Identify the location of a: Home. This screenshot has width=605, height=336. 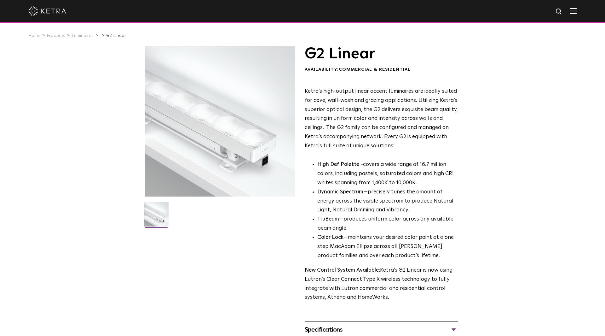
(34, 36).